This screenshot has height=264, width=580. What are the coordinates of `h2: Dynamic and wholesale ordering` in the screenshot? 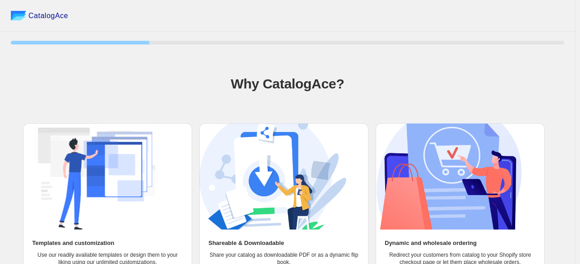 It's located at (431, 243).